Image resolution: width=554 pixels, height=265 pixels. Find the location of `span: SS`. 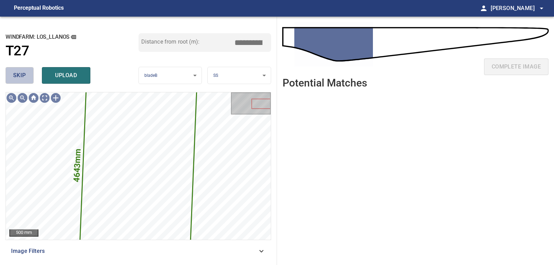

span: SS is located at coordinates (216, 76).